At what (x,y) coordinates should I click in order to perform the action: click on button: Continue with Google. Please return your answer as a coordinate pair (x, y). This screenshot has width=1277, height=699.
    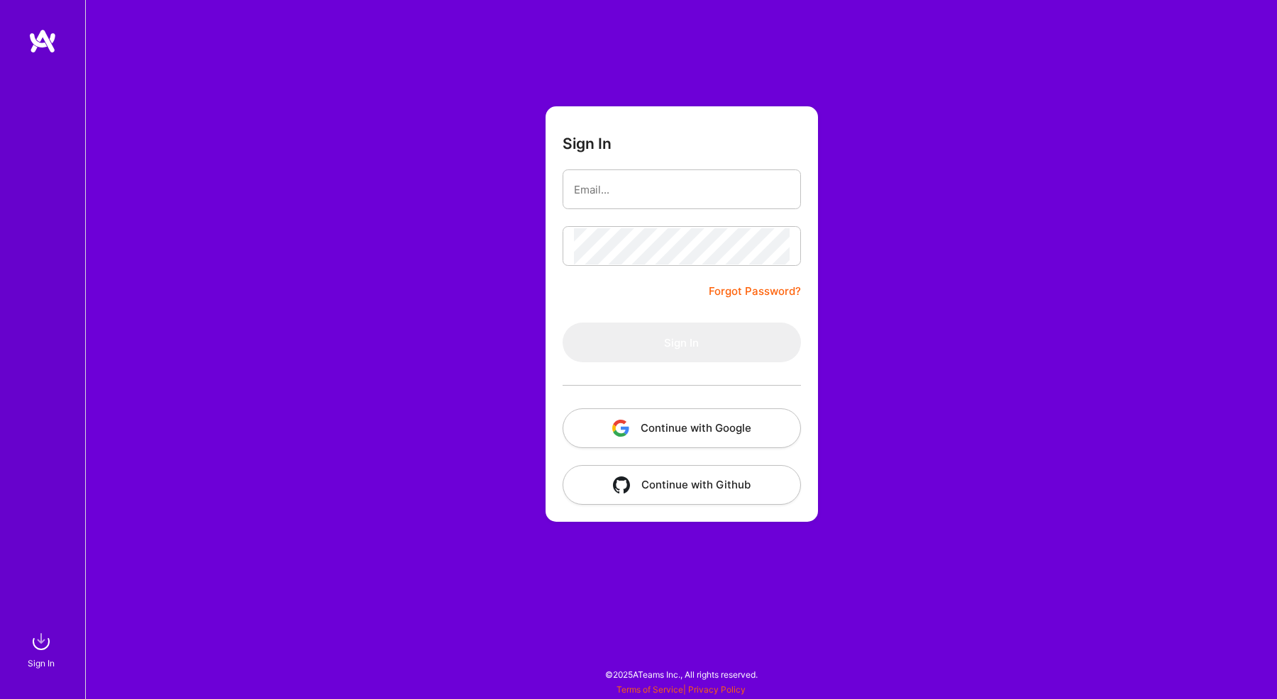
    Looking at the image, I should click on (682, 428).